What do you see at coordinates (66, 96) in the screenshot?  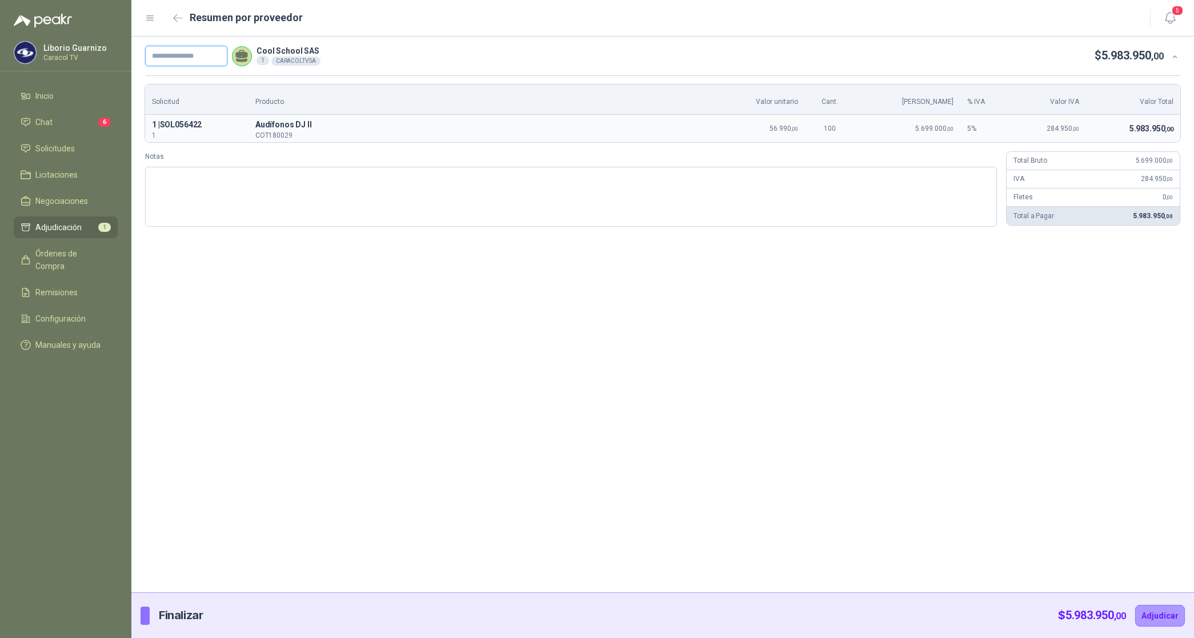 I see `a: Inicio` at bounding box center [66, 96].